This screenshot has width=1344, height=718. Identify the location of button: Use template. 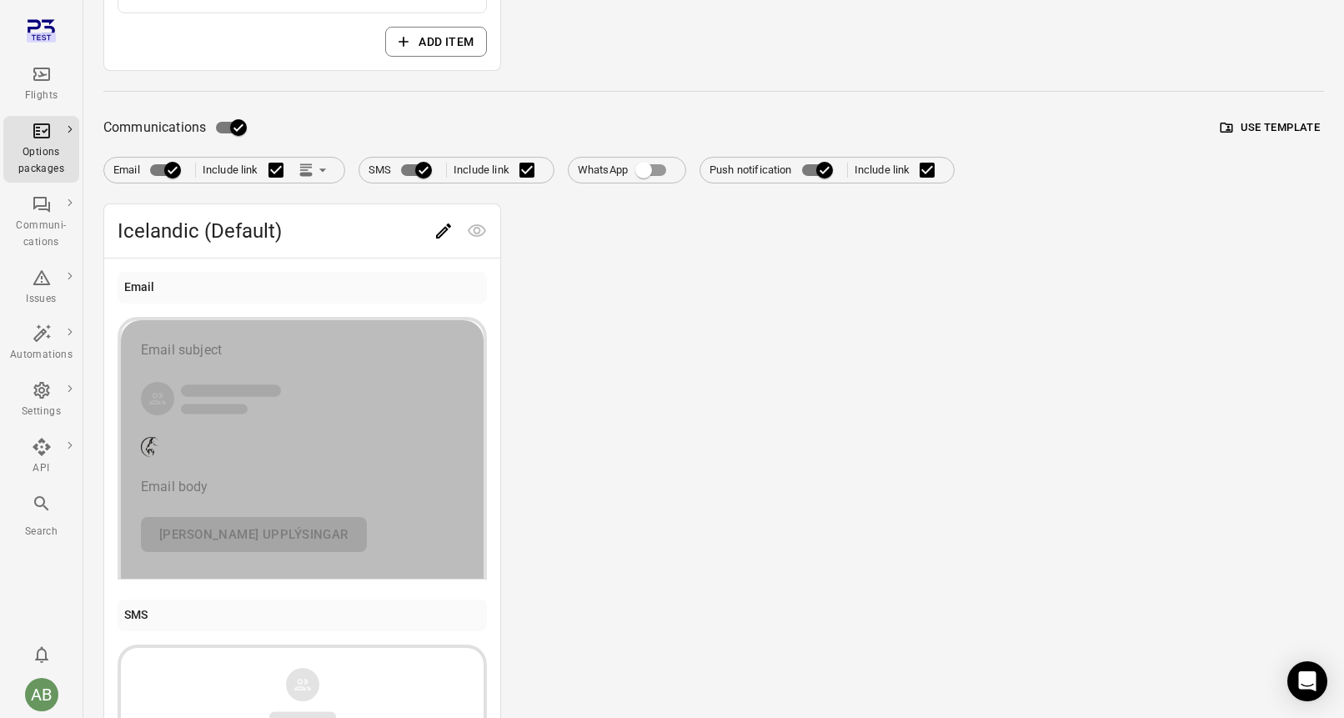
(1270, 128).